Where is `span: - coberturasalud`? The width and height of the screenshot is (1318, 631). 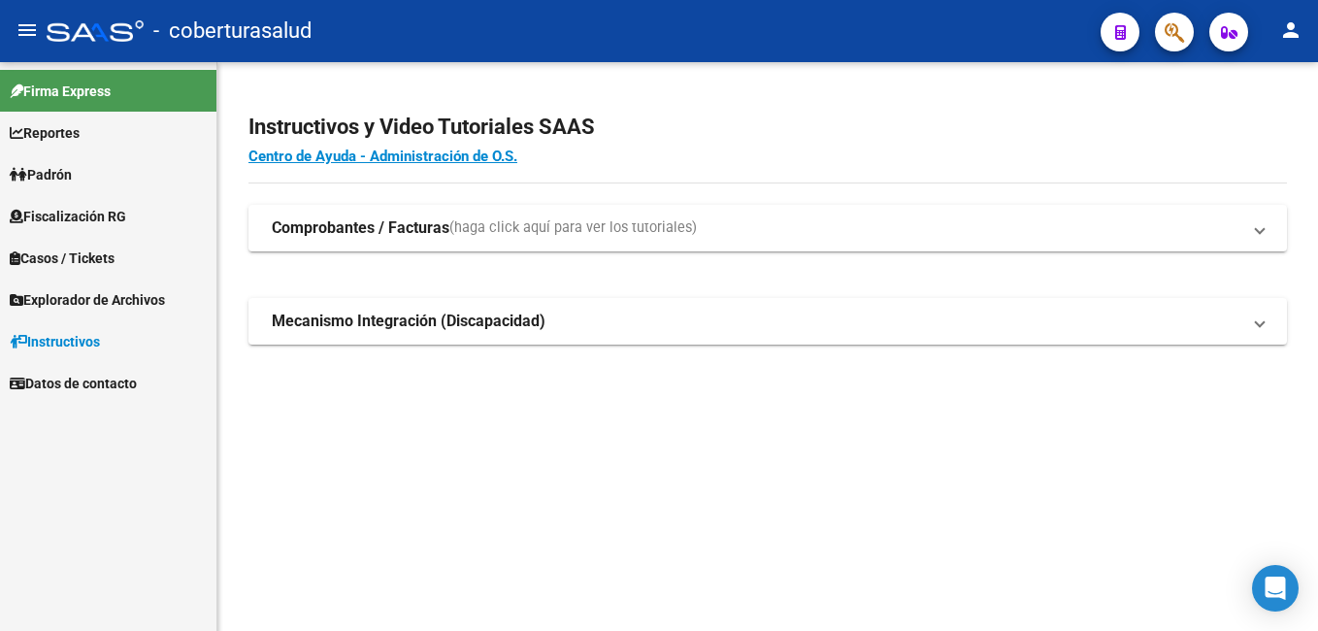 span: - coberturasalud is located at coordinates (232, 31).